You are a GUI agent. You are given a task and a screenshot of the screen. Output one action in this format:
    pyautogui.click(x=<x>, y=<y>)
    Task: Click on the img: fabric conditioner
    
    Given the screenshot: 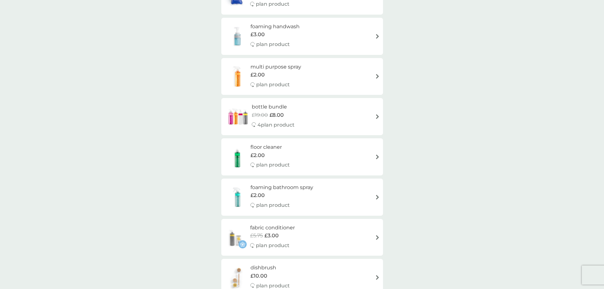 What is the action you would take?
    pyautogui.click(x=235, y=237)
    